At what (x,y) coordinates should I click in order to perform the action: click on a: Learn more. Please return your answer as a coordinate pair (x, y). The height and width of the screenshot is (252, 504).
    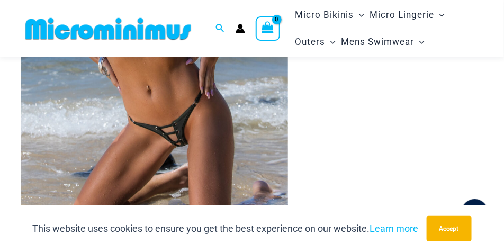
    Looking at the image, I should click on (395, 228).